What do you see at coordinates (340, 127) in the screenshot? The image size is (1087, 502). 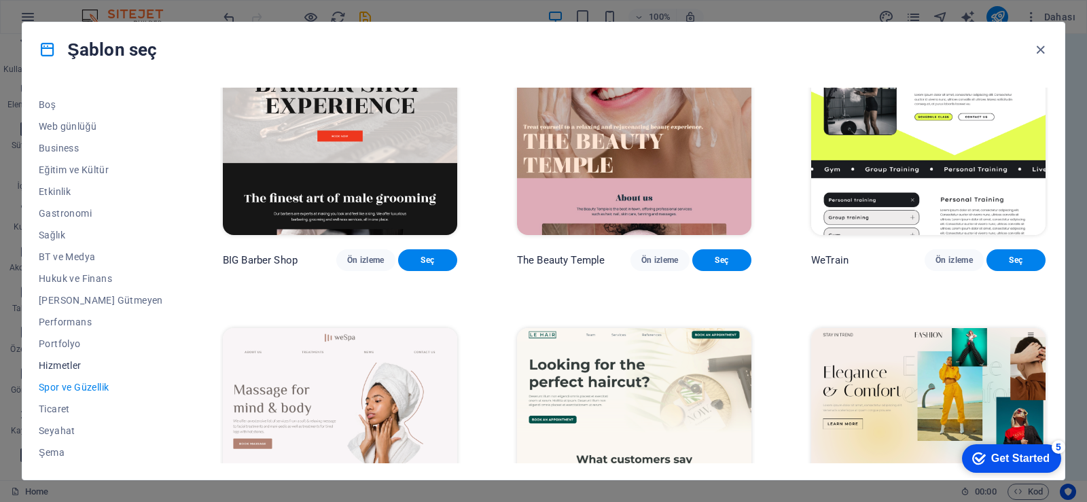 I see `img: BIG Barber Shop` at bounding box center [340, 127].